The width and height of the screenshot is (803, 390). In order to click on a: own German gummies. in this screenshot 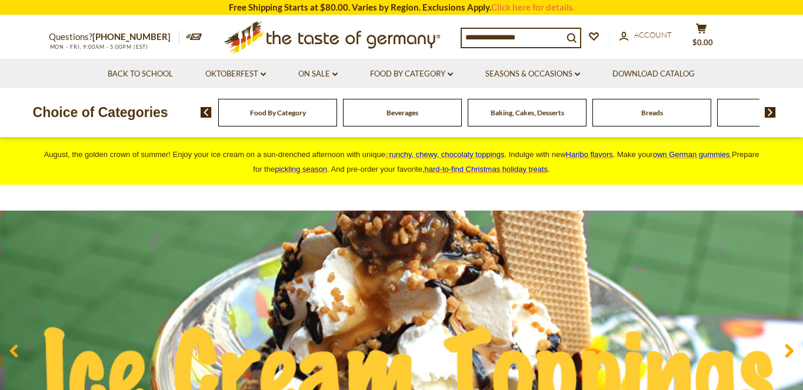, I will do `click(692, 154)`.